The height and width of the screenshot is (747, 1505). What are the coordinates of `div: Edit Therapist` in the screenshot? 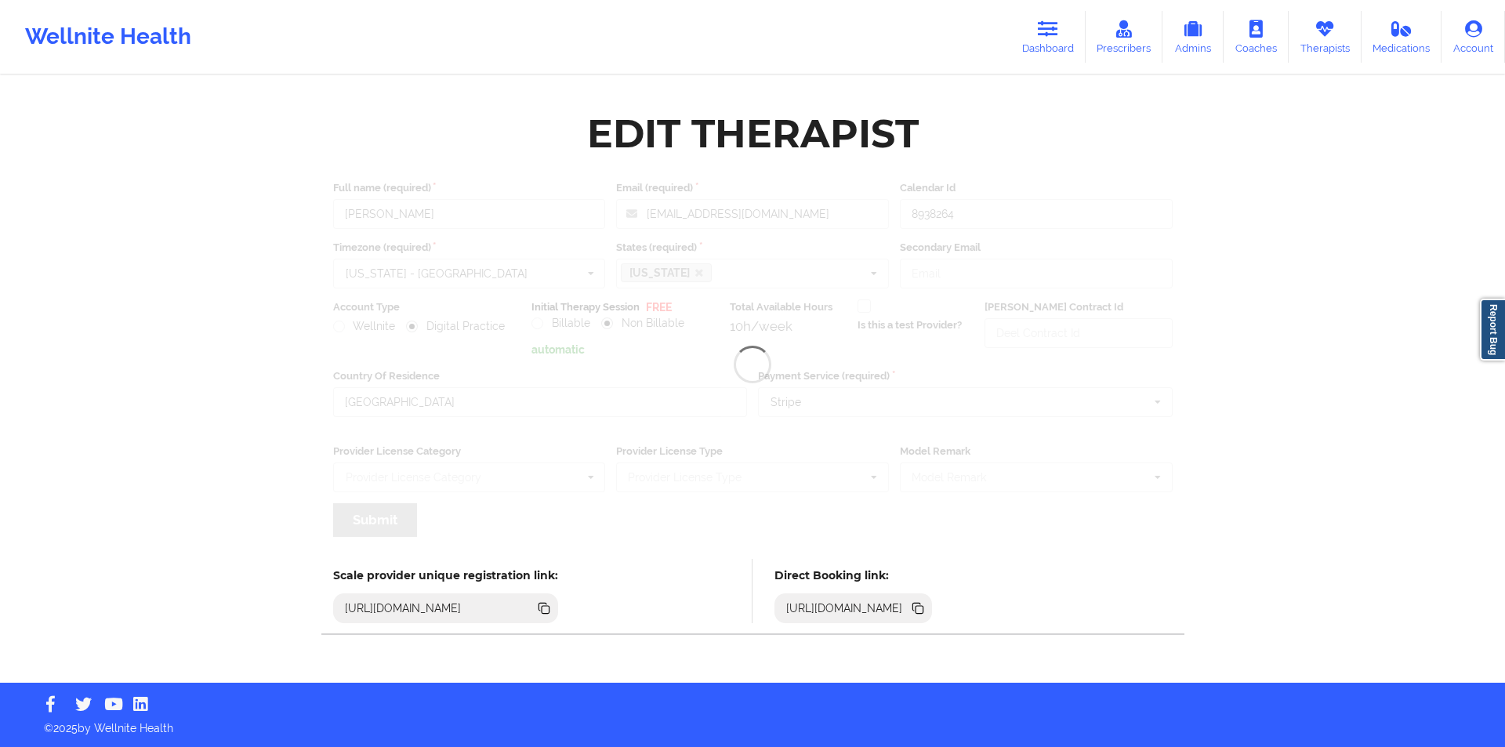 It's located at (752, 133).